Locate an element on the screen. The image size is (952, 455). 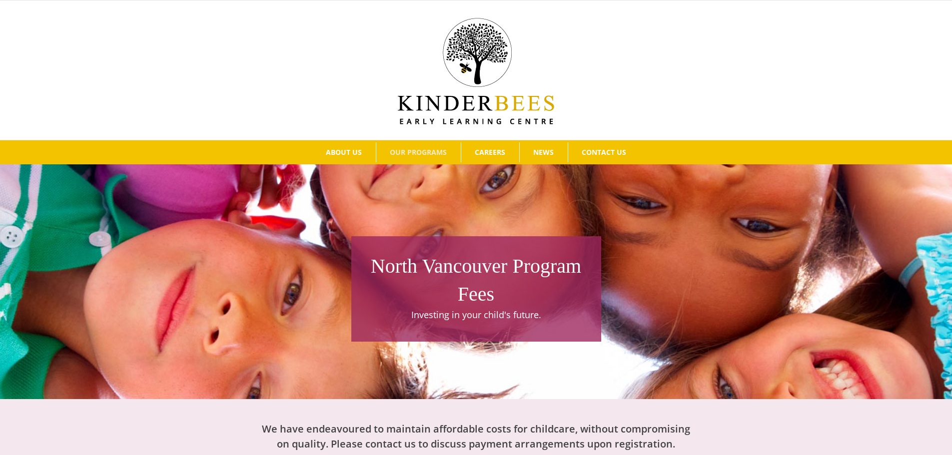
a: ABOUT US is located at coordinates (344, 152).